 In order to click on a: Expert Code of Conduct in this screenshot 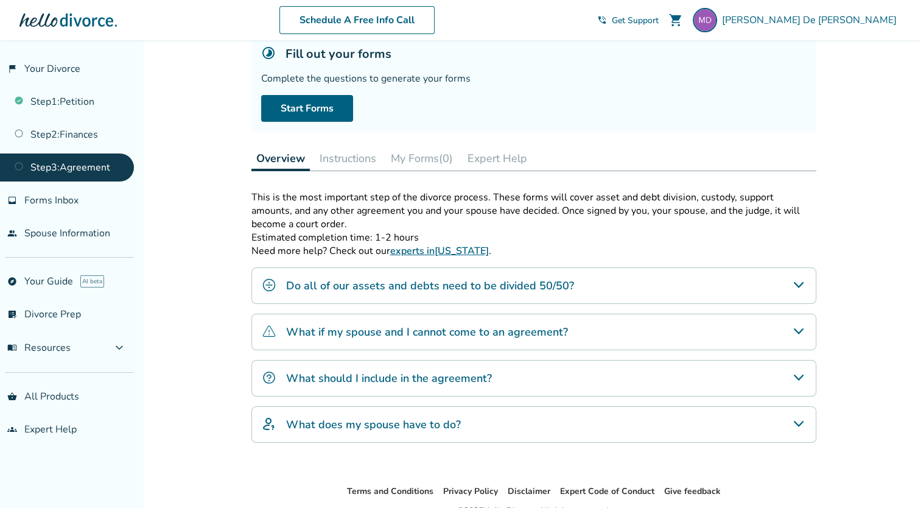, I will do `click(607, 491)`.